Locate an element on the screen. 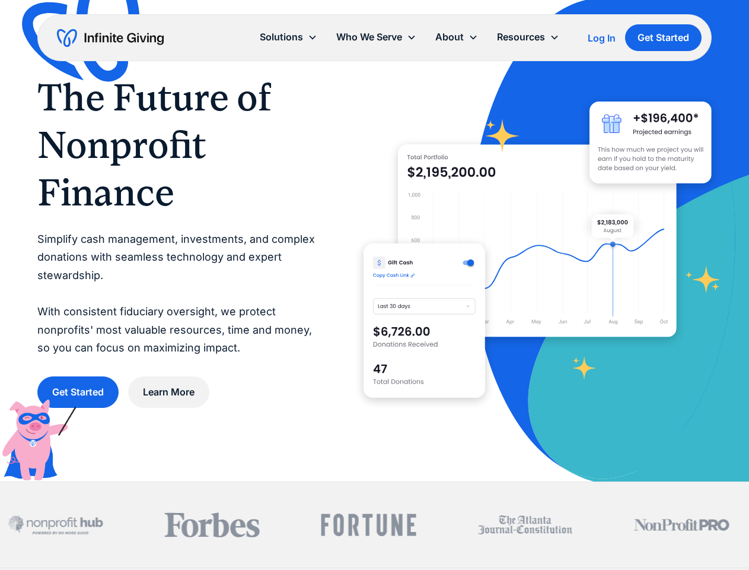 The width and height of the screenshot is (749, 570). h1: The Future of Nonprofit Finance is located at coordinates (177, 145).